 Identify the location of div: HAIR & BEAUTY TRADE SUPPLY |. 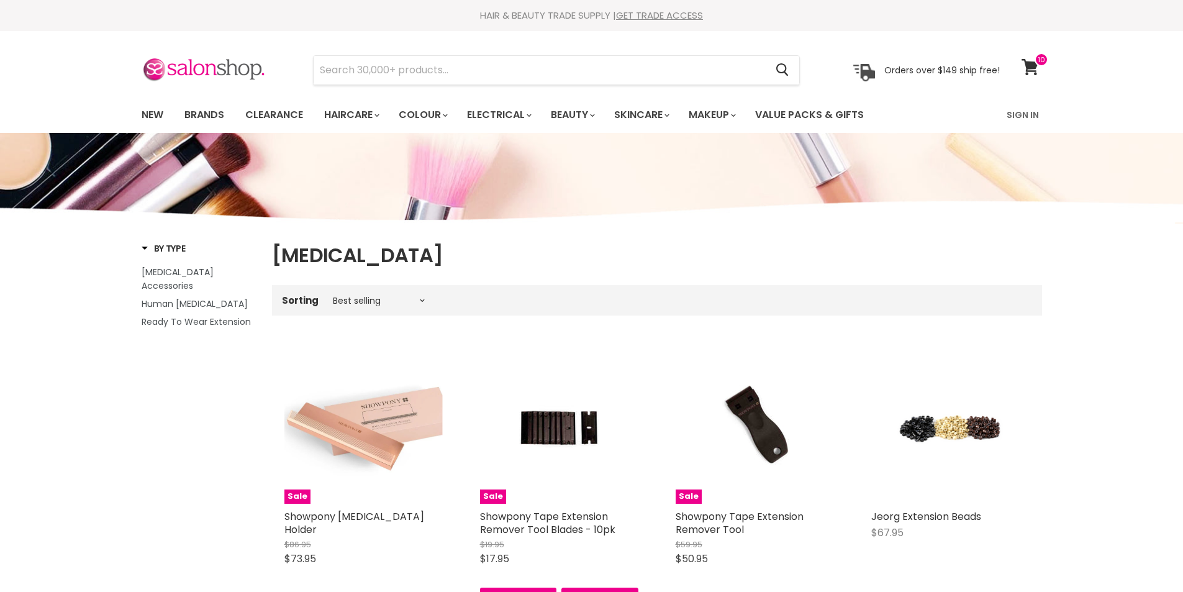
(592, 16).